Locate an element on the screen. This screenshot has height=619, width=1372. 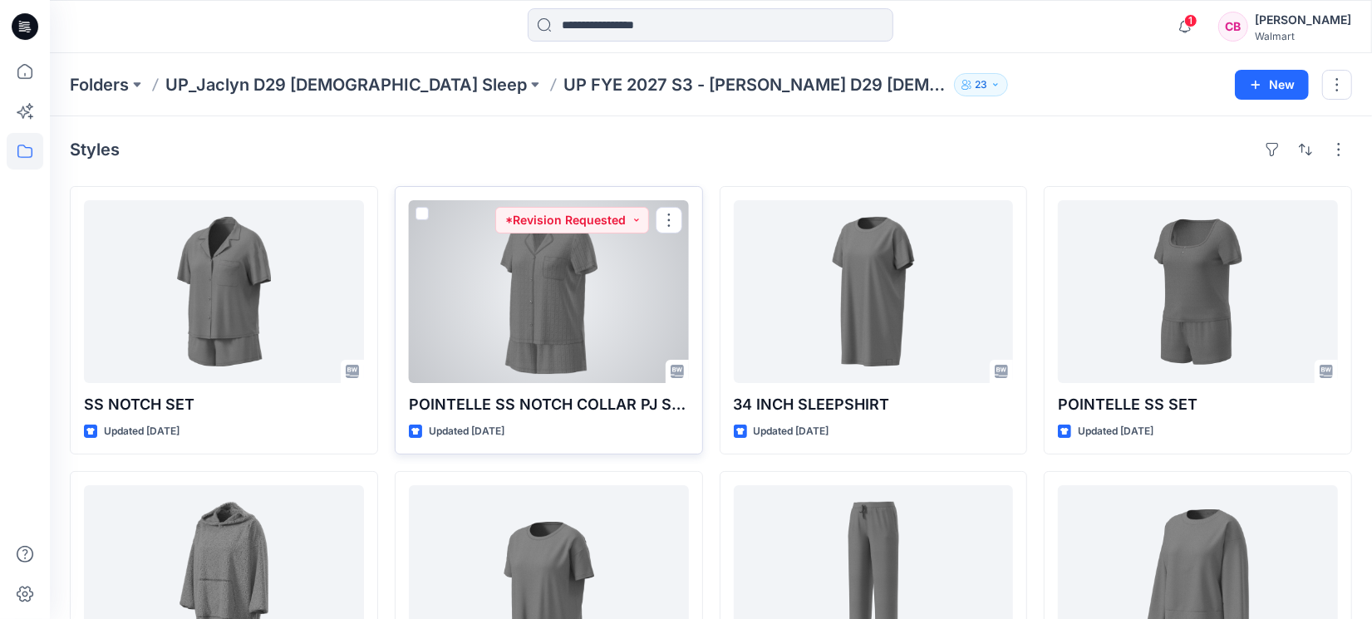
p: SS NOTCH SET is located at coordinates (223, 405).